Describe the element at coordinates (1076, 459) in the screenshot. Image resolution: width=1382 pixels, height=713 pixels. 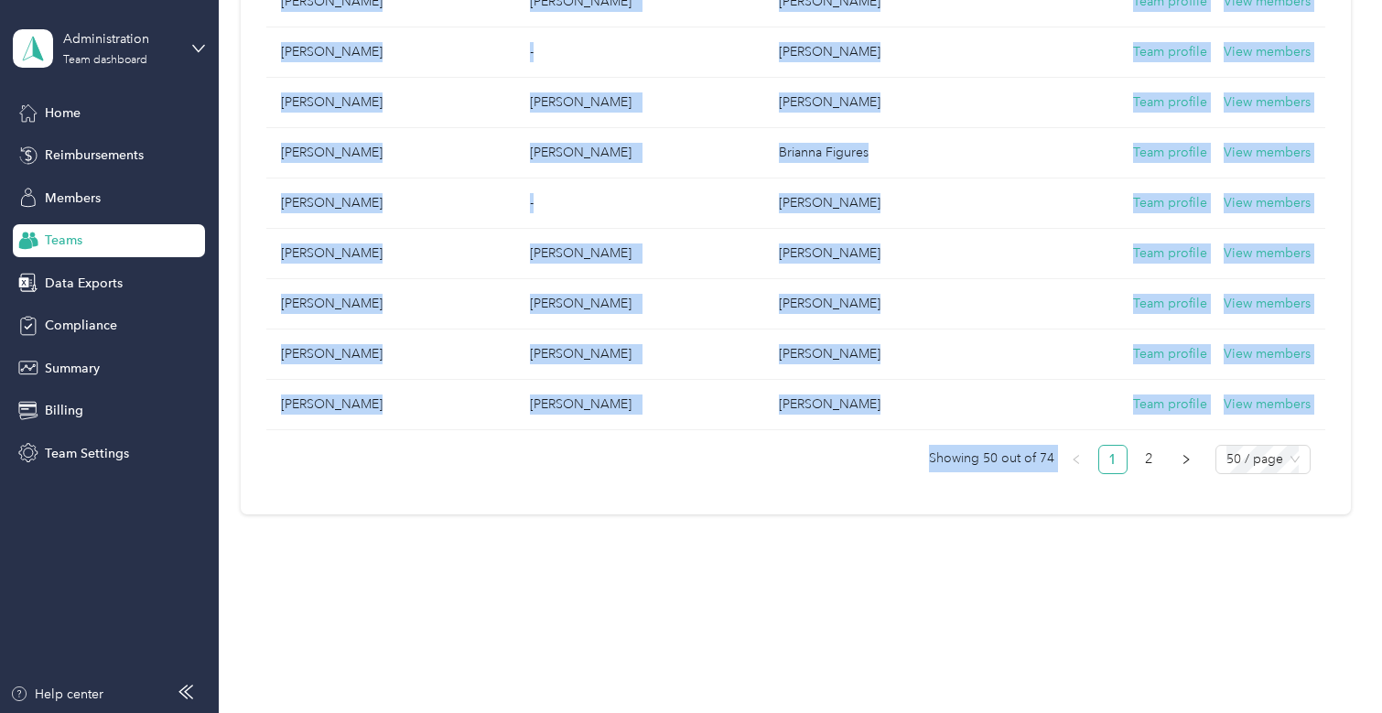
I see `li: Previous Page` at that location.